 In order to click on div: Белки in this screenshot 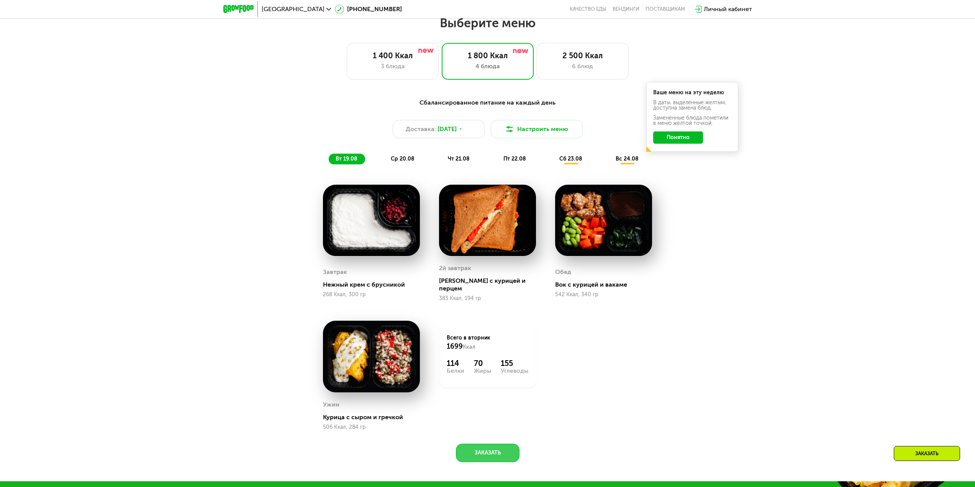, I will do `click(455, 371)`.